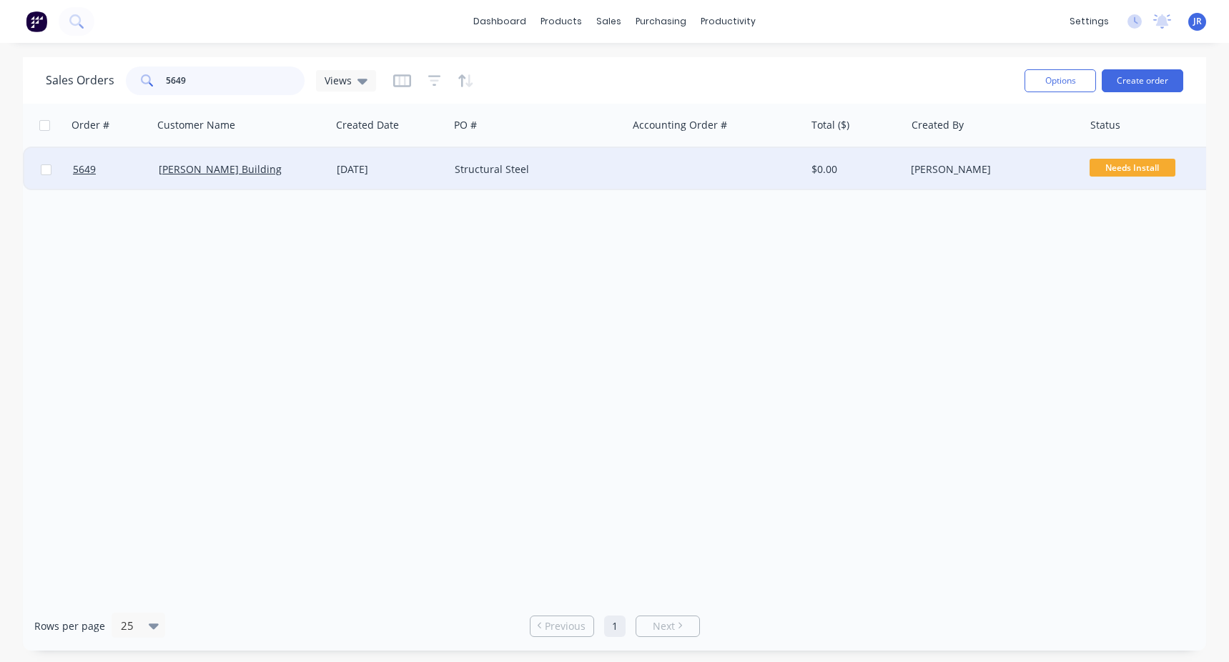 This screenshot has width=1229, height=662. Describe the element at coordinates (562, 626) in the screenshot. I see `a: Previous page` at that location.